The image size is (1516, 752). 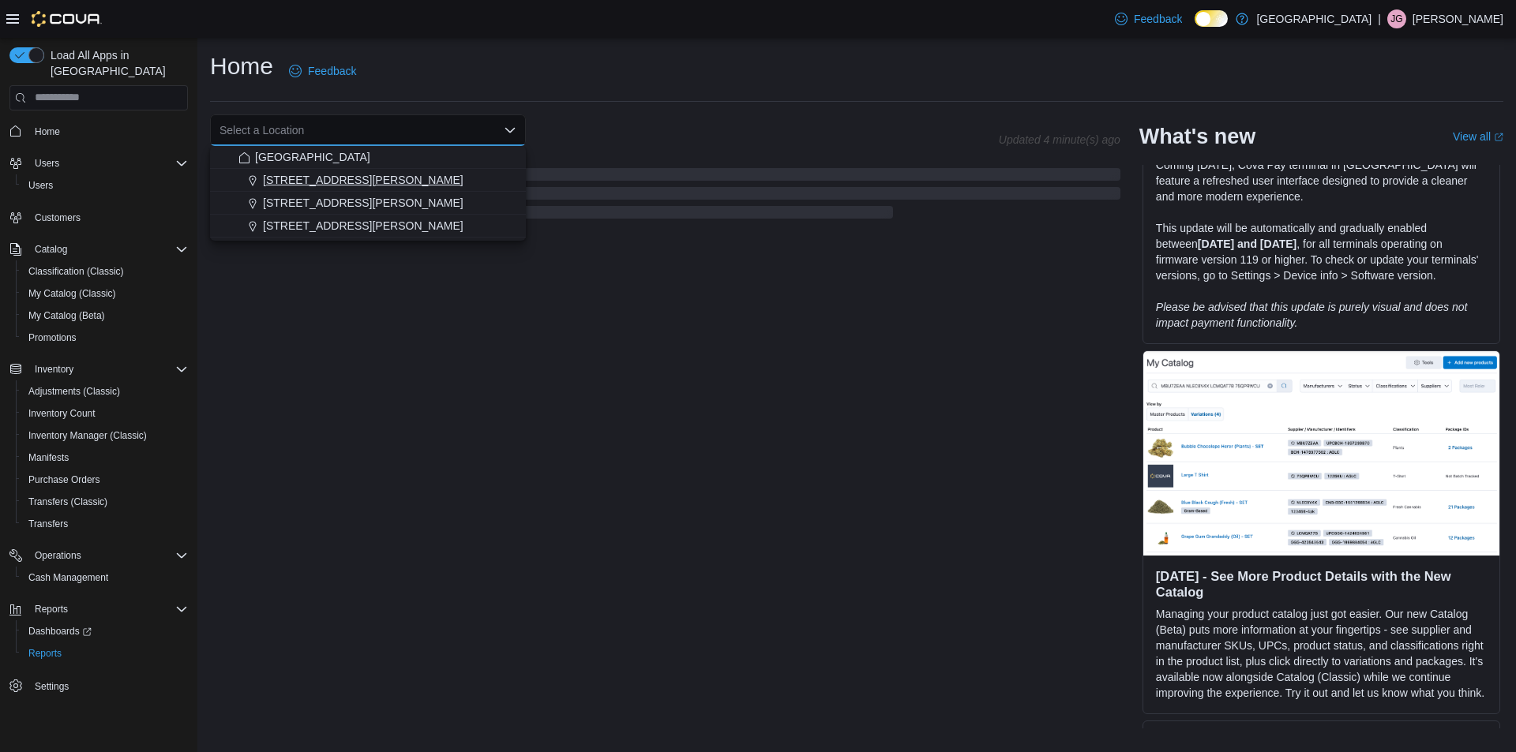 What do you see at coordinates (66, 316) in the screenshot?
I see `a: My Catalog (Beta)` at bounding box center [66, 316].